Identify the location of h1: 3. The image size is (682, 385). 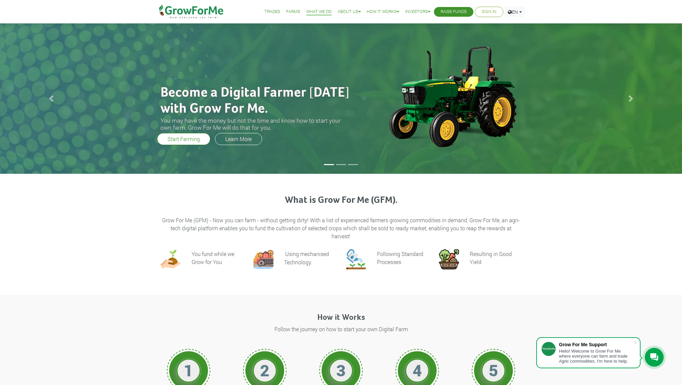
(341, 371).